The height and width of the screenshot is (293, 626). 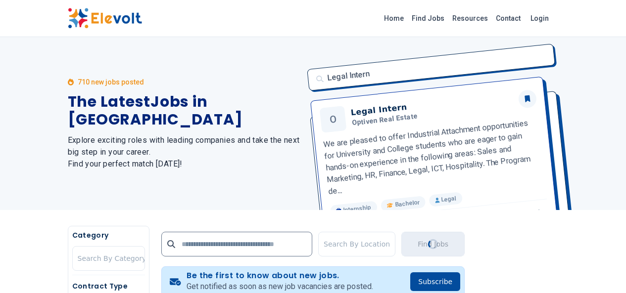 I want to click on div: Loading..., so click(x=433, y=244).